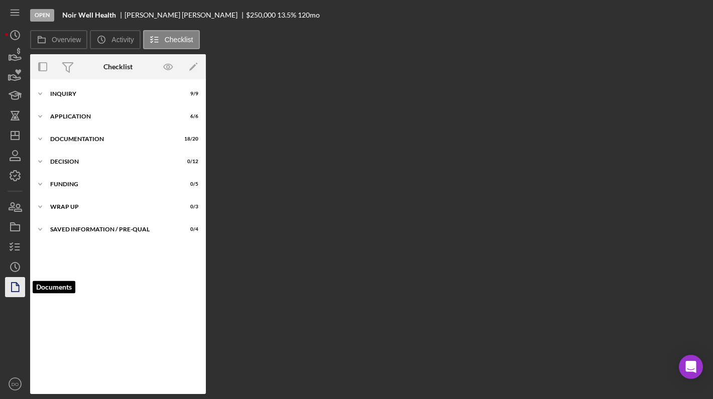 This screenshot has height=399, width=713. Describe the element at coordinates (179, 40) in the screenshot. I see `label: Checklist` at that location.